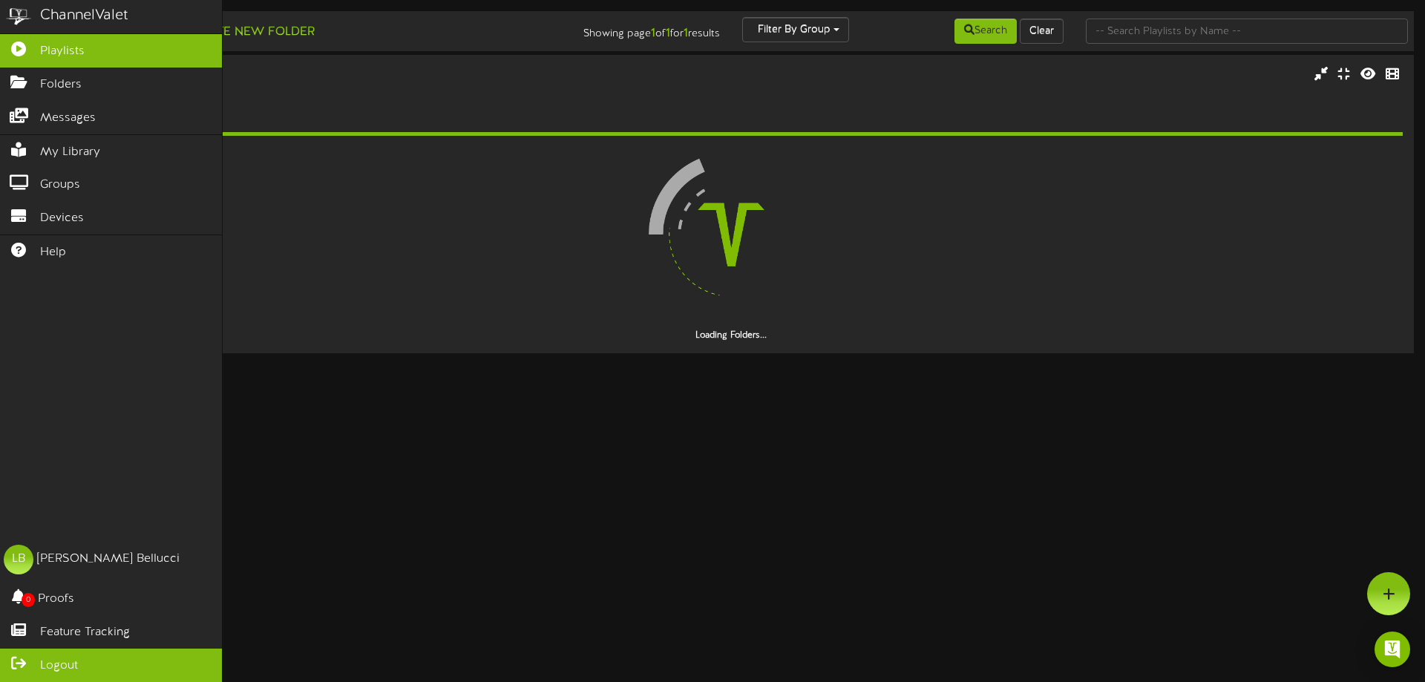 The width and height of the screenshot is (1425, 682). I want to click on div: LB, so click(19, 560).